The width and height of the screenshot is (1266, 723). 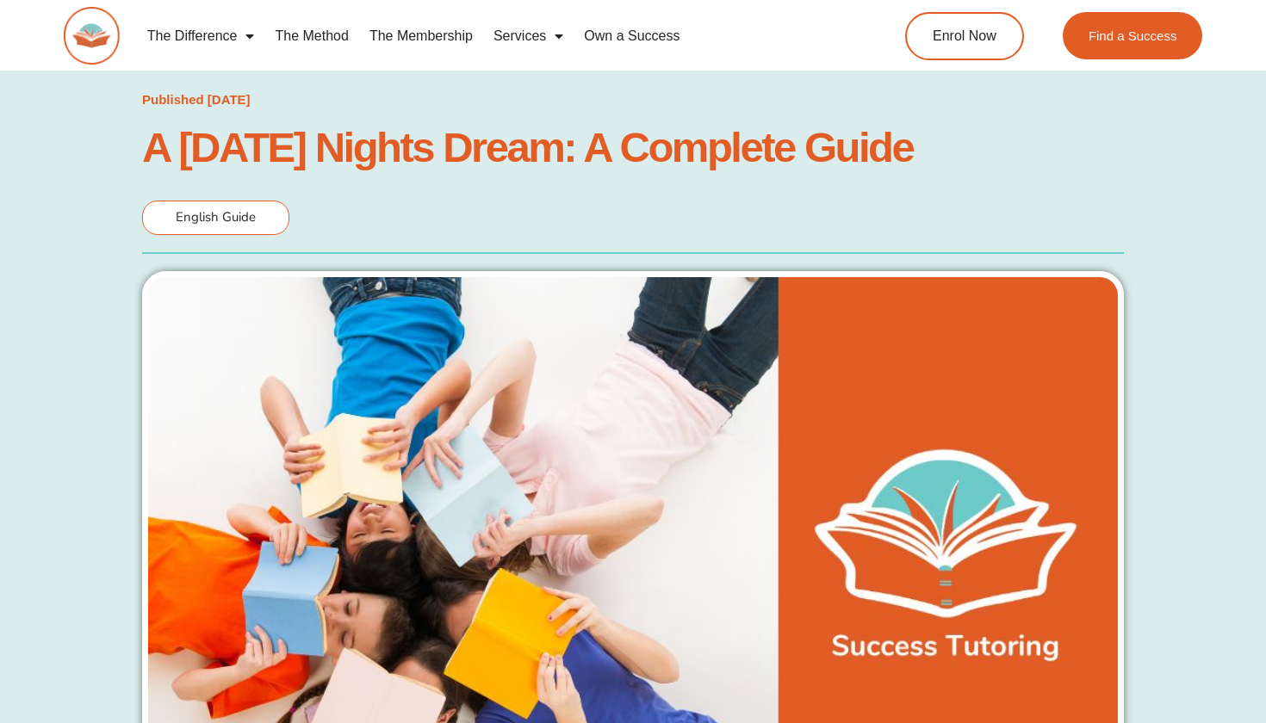 I want to click on a: The Difference, so click(x=201, y=36).